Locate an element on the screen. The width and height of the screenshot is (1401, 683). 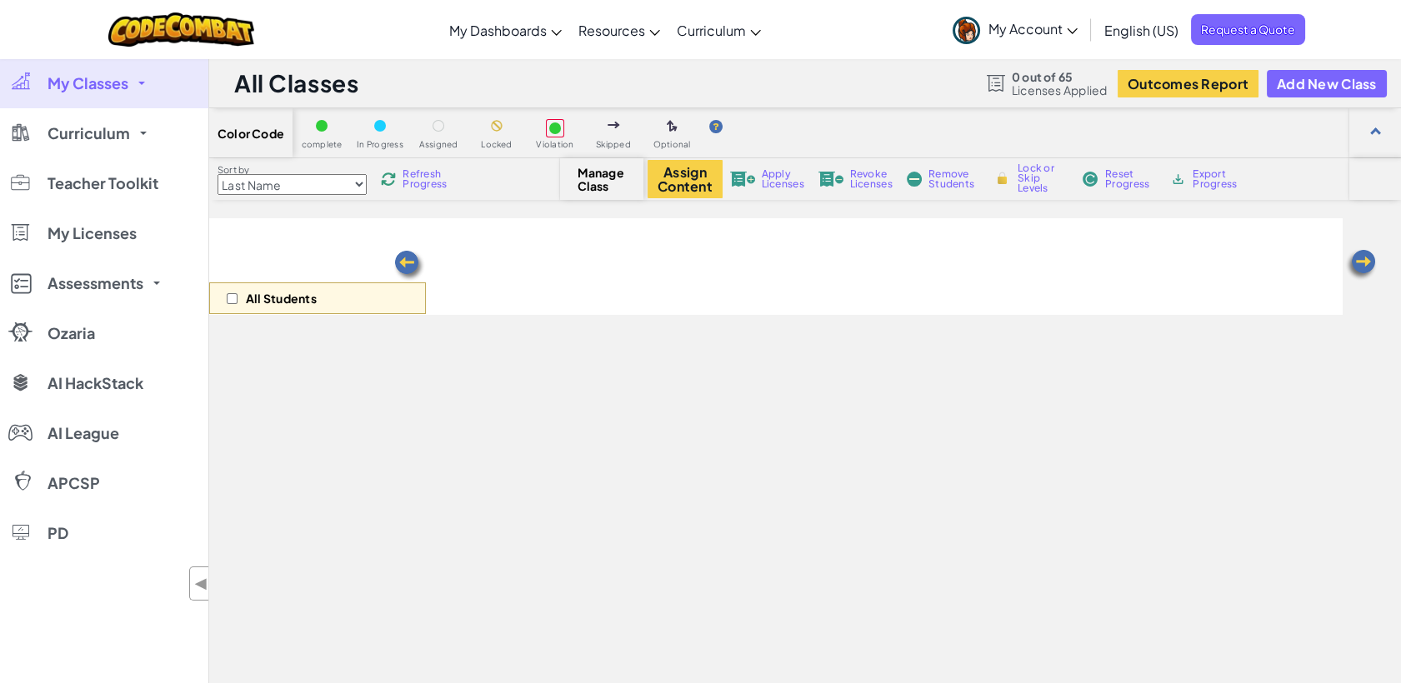
img: IconLicenseRevoke.svg is located at coordinates (831, 179).